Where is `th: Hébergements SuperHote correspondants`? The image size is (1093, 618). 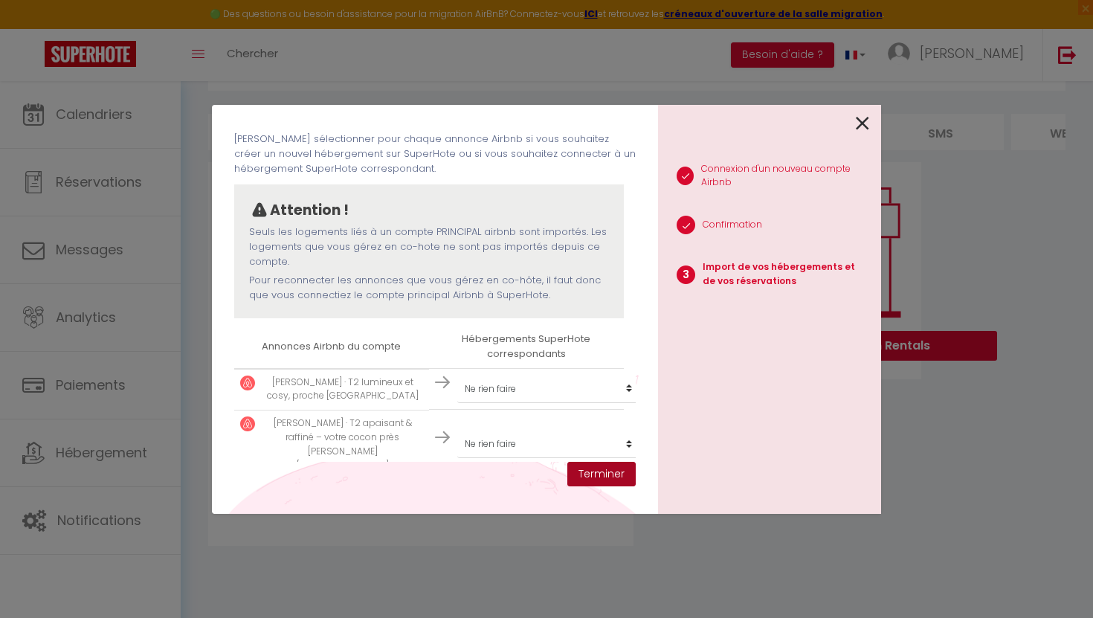 th: Hébergements SuperHote correspondants is located at coordinates (526, 346).